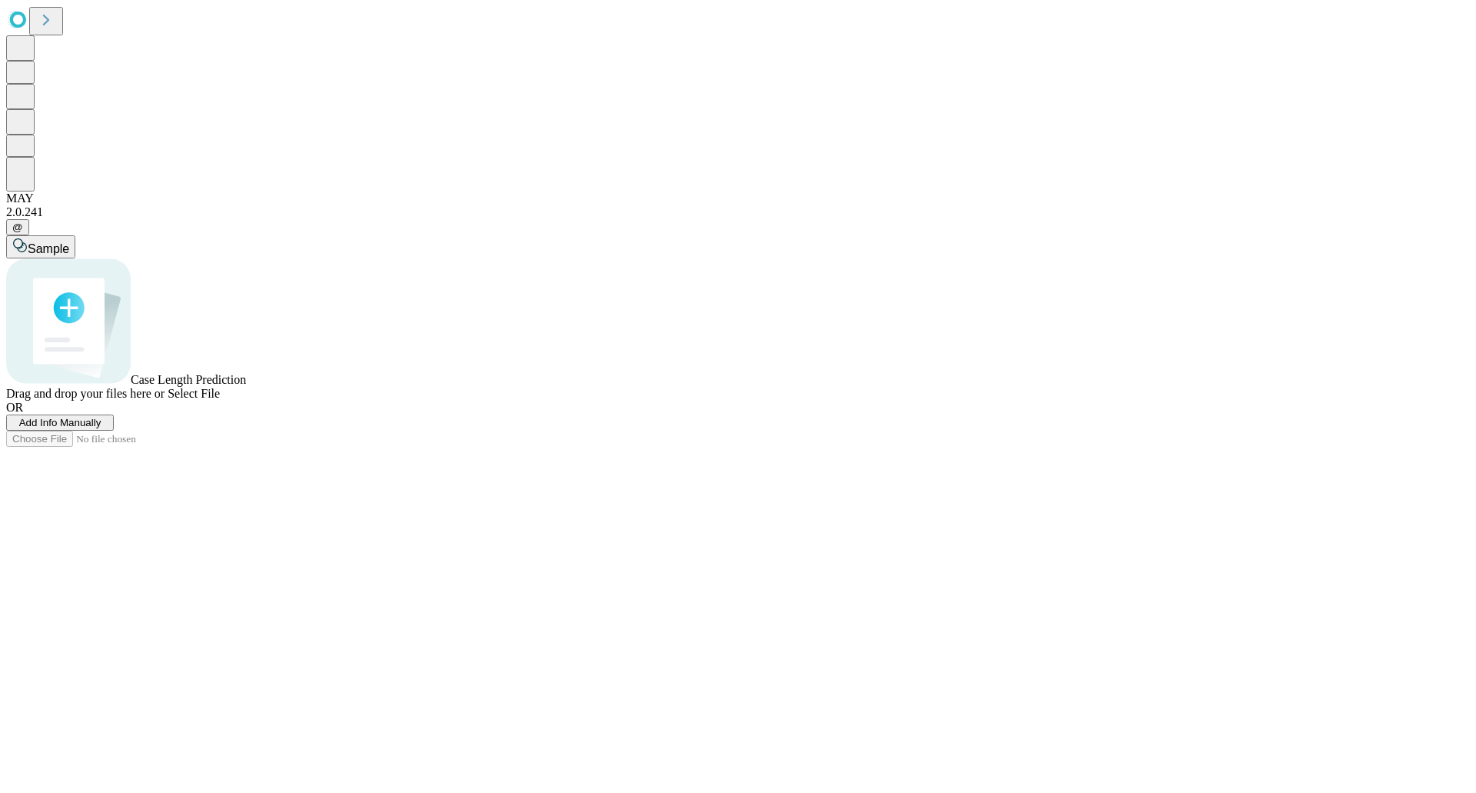 The width and height of the screenshot is (1476, 793). I want to click on span: OR, so click(15, 407).